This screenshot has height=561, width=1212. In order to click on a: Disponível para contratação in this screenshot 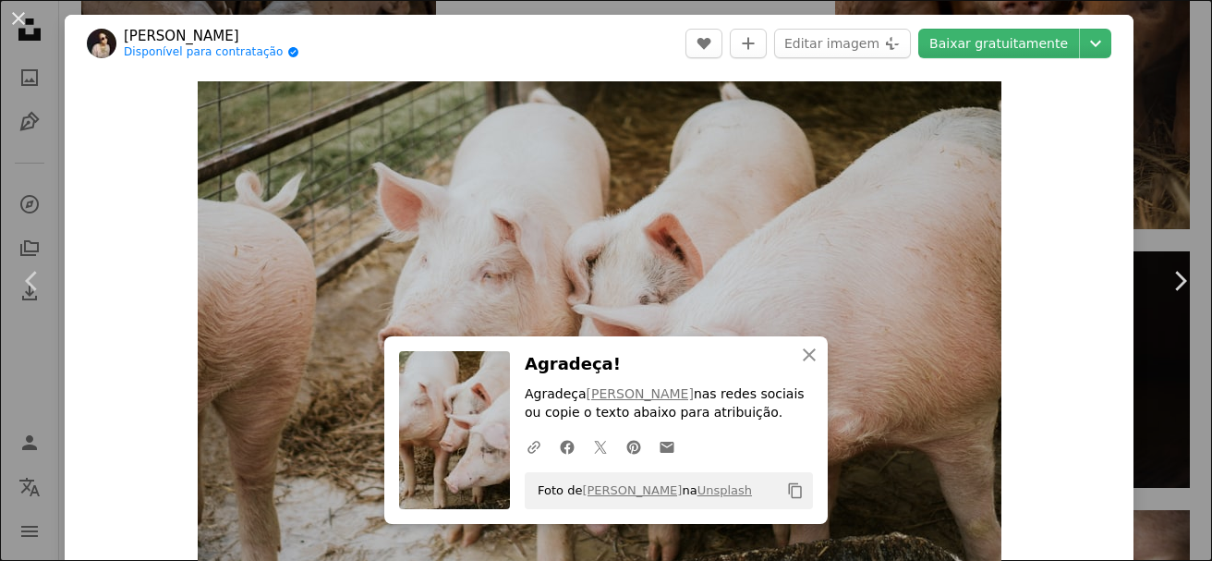, I will do `click(211, 53)`.